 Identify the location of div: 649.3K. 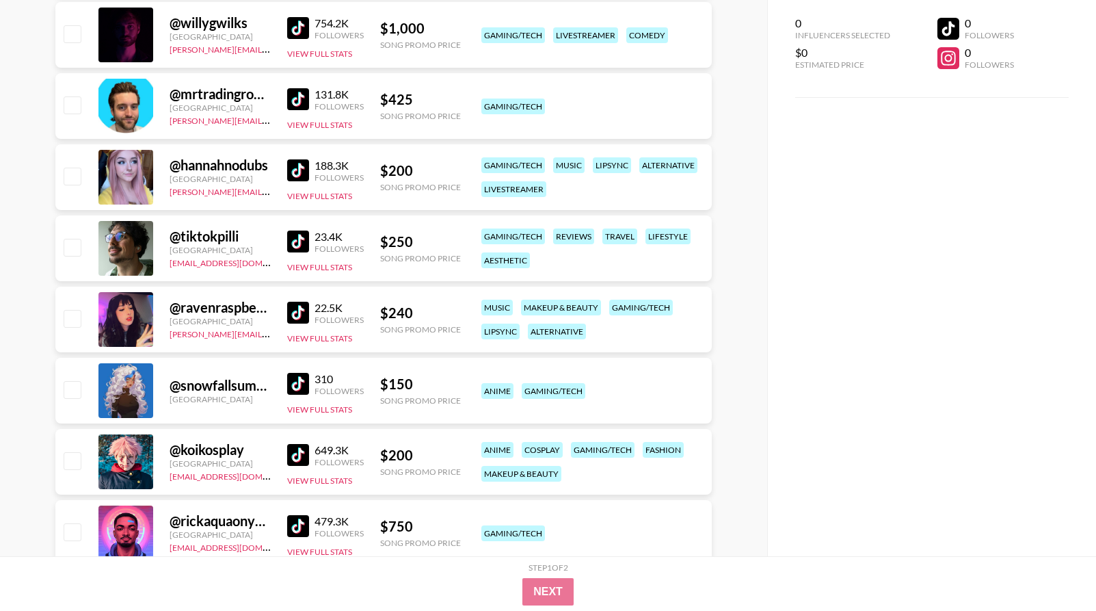
(339, 450).